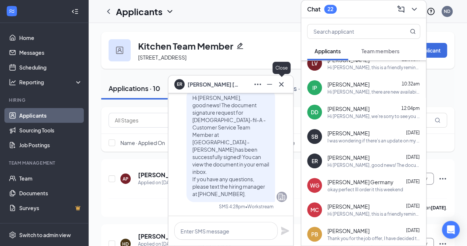 This screenshot has width=467, height=246. Describe the element at coordinates (259, 206) in the screenshot. I see `span: • Workstream` at that location.